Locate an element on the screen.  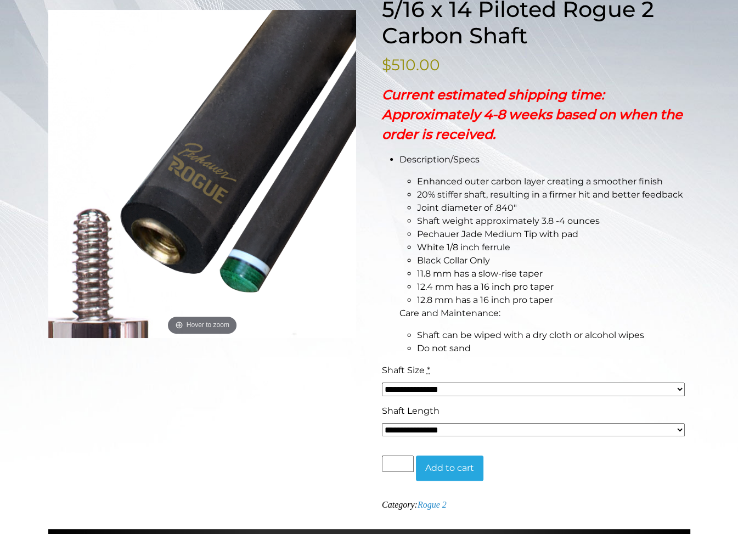
strong: Current estimated shipping time: Approximately 4-8 weeks based on when the order is received. is located at coordinates (532, 114).